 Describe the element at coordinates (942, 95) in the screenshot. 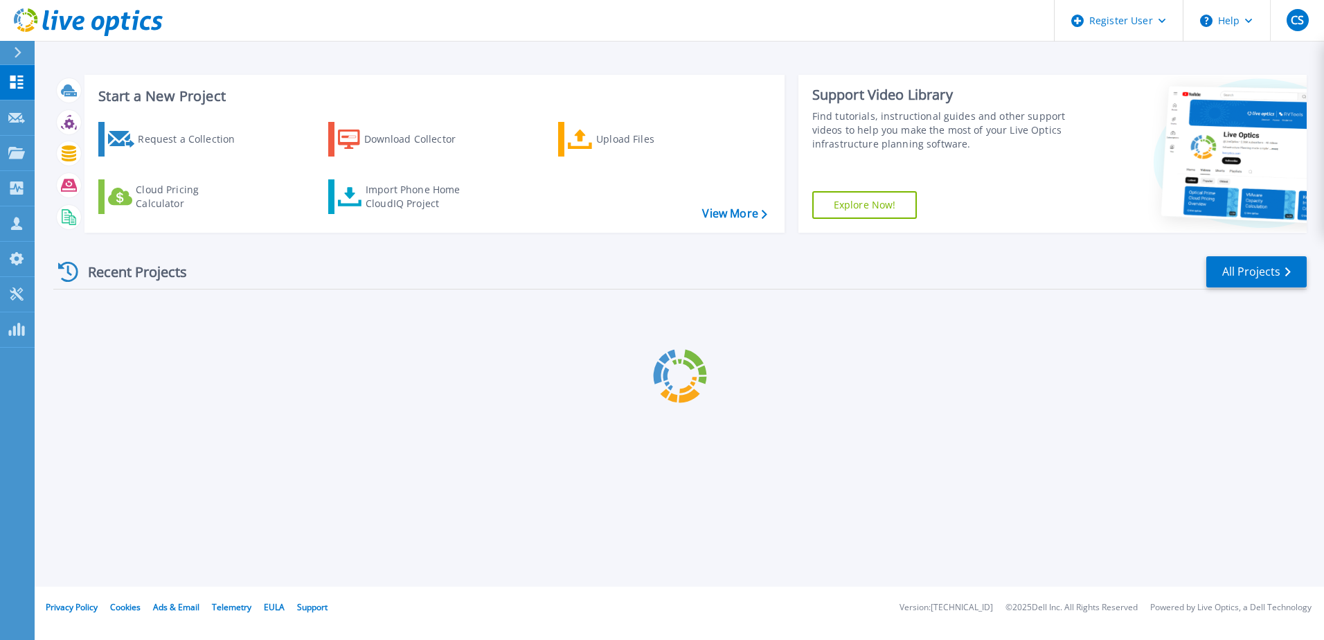

I see `div: Support Video Library` at that location.